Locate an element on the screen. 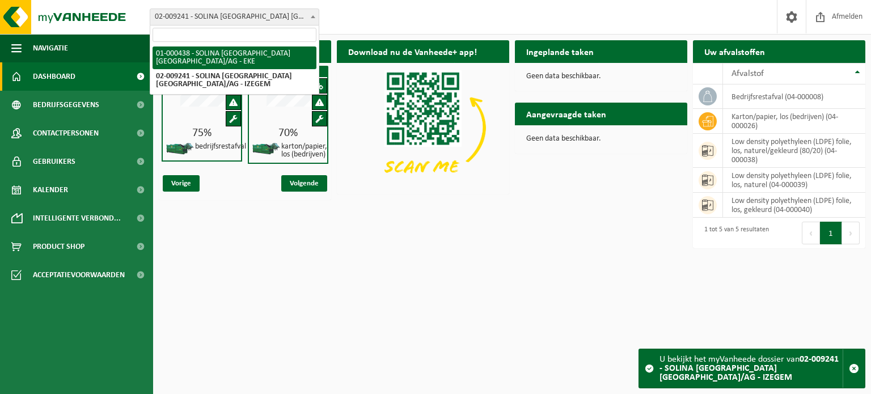 This screenshot has height=394, width=871. span: Afvalstof is located at coordinates (747, 74).